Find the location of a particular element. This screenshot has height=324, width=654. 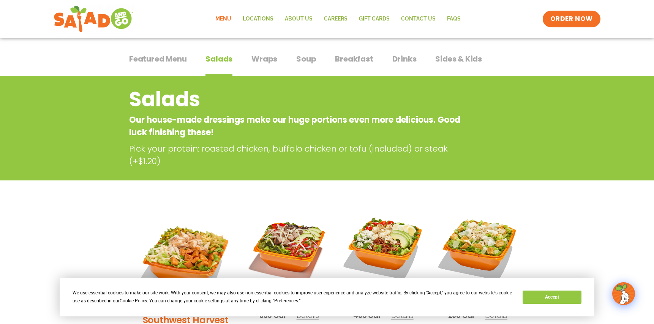

span: Cookie Policy is located at coordinates (133, 301).